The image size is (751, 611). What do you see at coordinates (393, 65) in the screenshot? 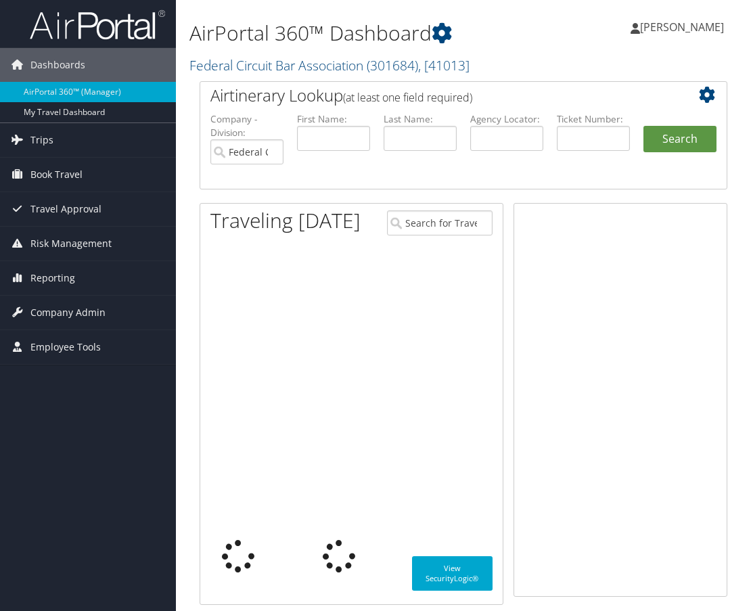
I see `span: ( 301684 )` at bounding box center [393, 65].